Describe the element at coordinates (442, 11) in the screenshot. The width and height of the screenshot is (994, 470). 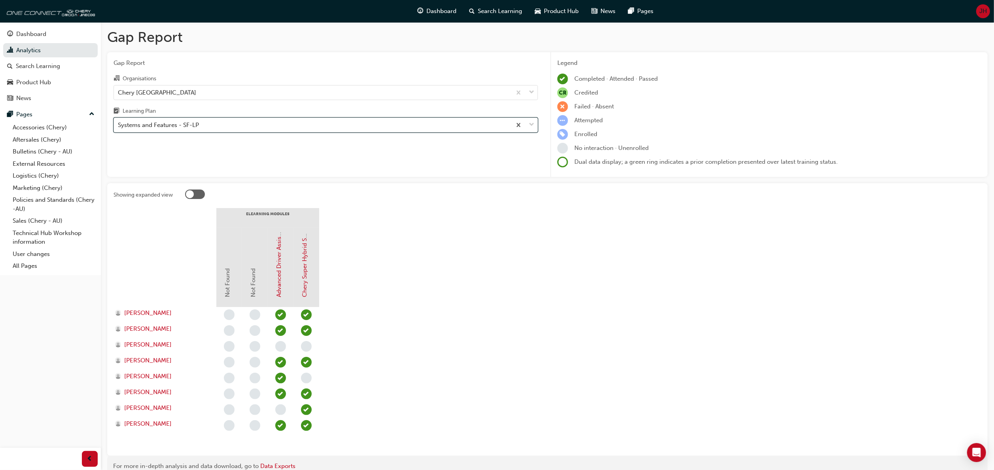
I see `span: Dashboard` at that location.